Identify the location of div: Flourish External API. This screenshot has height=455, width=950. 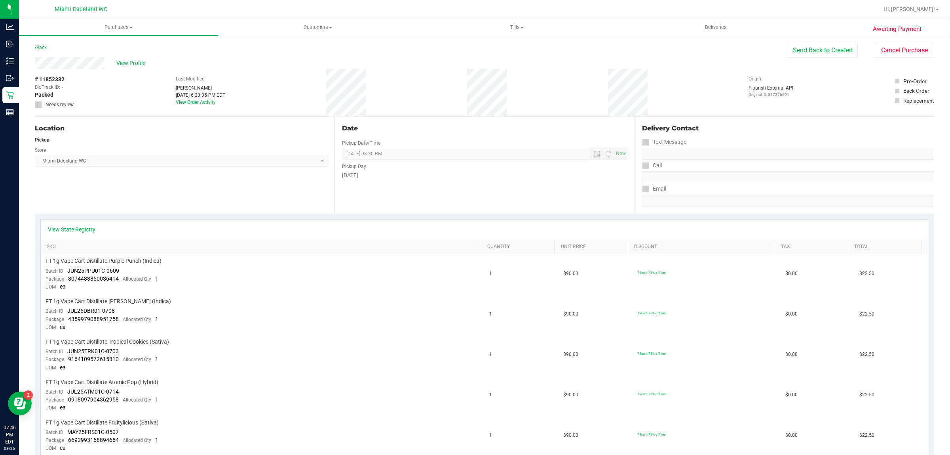
(771, 91).